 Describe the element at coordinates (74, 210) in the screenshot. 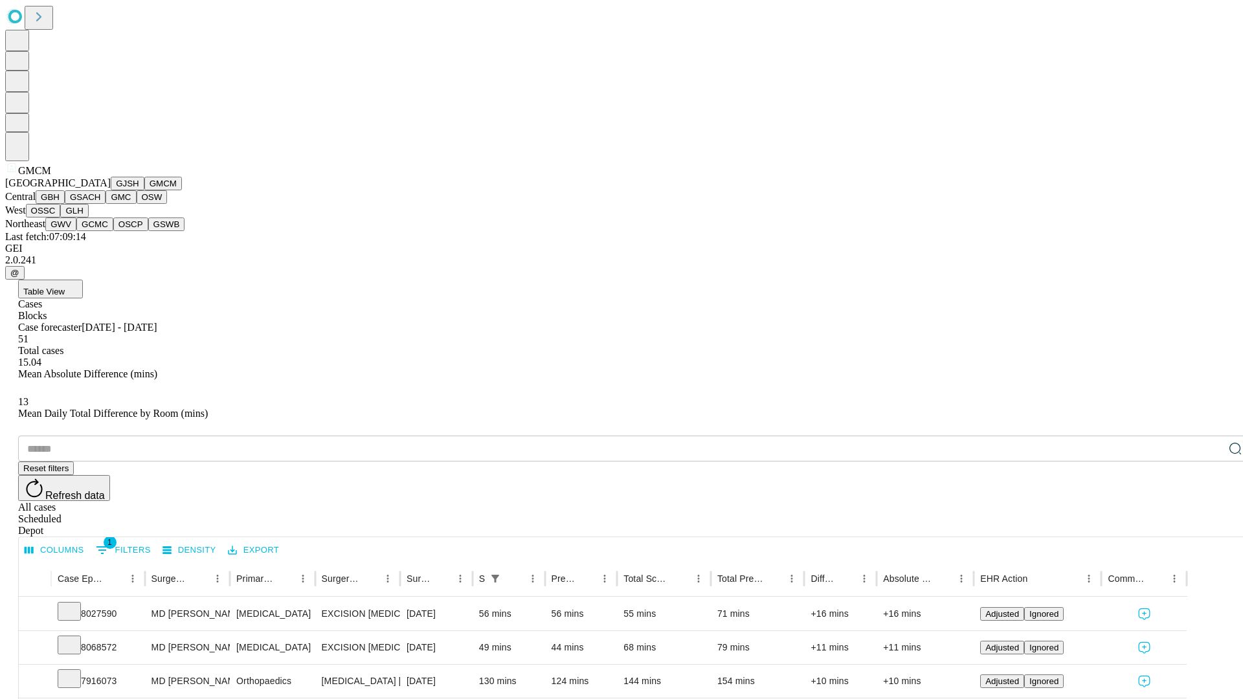

I see `button: GLH` at that location.